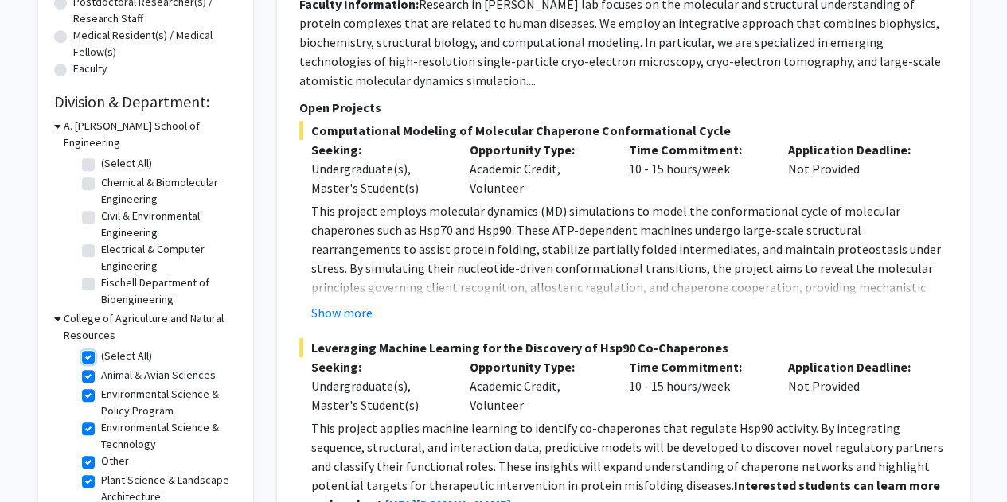  What do you see at coordinates (115, 461) in the screenshot?
I see `label: Other` at bounding box center [115, 461].